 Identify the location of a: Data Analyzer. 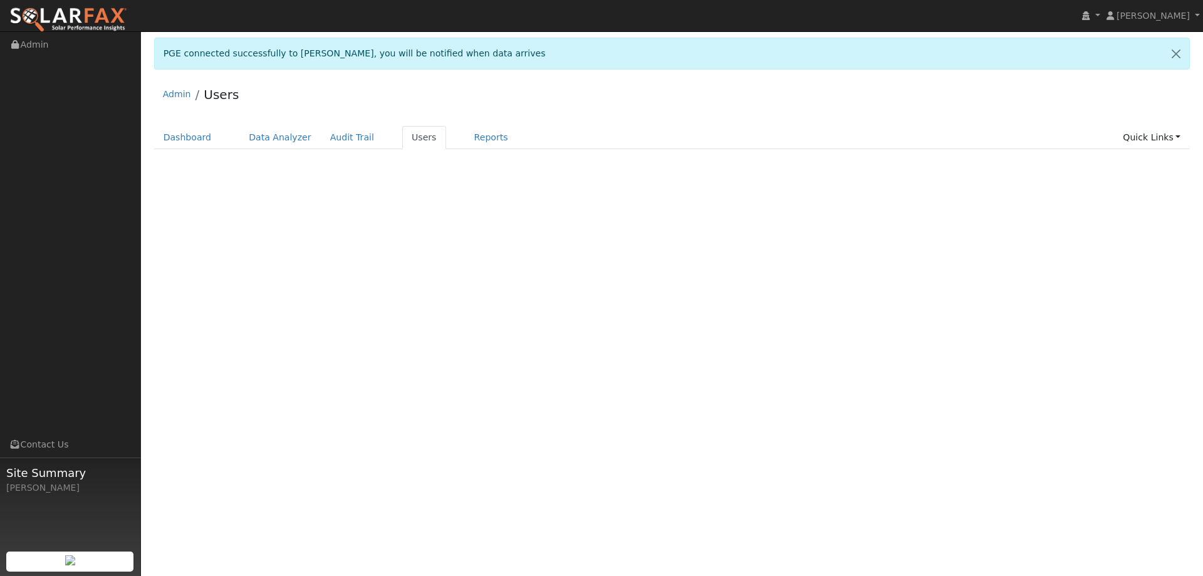
(280, 137).